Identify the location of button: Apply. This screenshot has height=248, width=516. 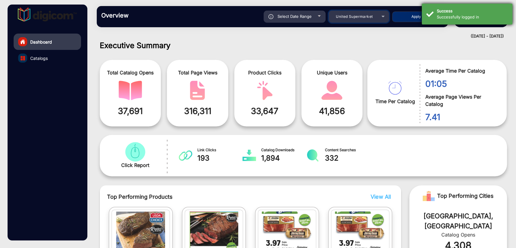
(416, 17).